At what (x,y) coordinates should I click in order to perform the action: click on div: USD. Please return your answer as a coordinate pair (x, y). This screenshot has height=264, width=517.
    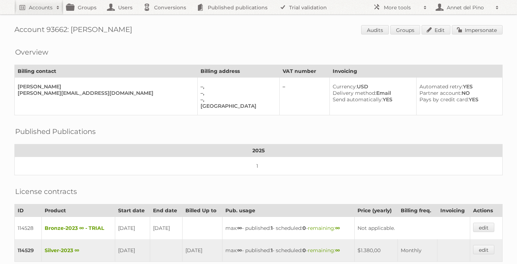
    Looking at the image, I should click on (371, 87).